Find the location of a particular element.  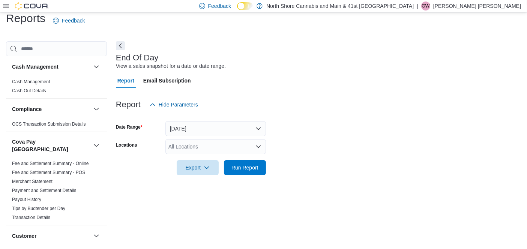

a: Transaction Details is located at coordinates (31, 217).